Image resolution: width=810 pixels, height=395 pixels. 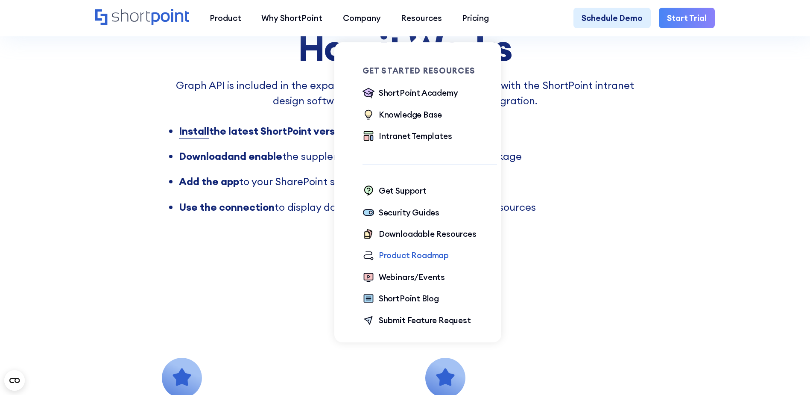 What do you see at coordinates (203, 156) in the screenshot?
I see `a: Download` at bounding box center [203, 156].